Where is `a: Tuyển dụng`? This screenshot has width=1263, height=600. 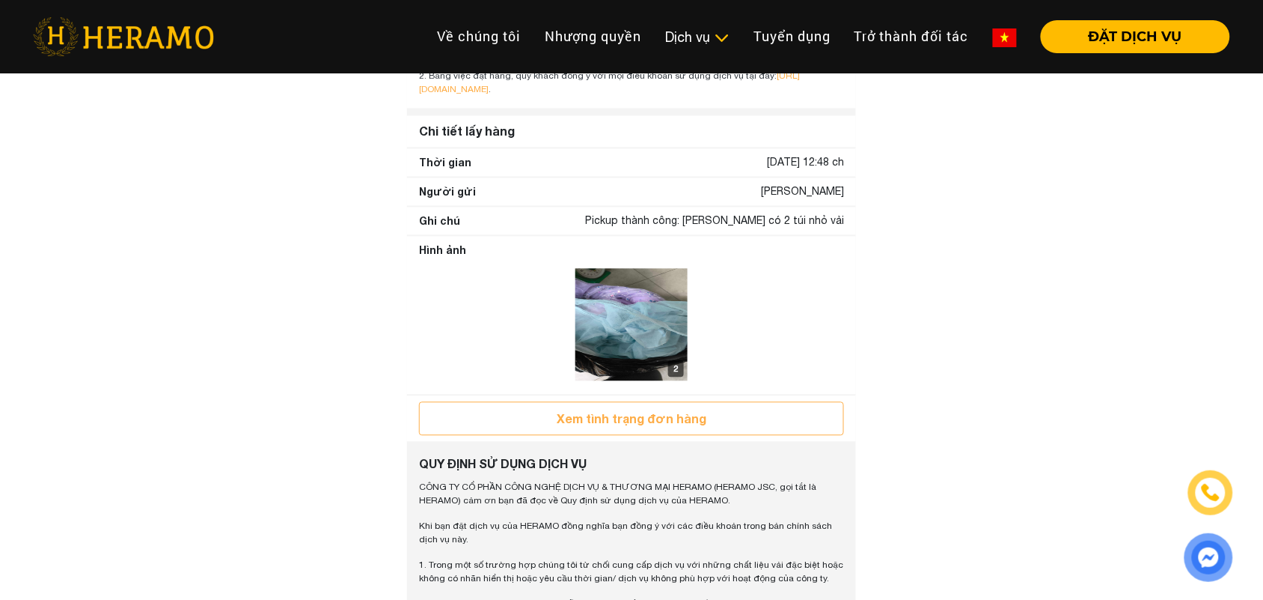
a: Tuyển dụng is located at coordinates (792, 36).